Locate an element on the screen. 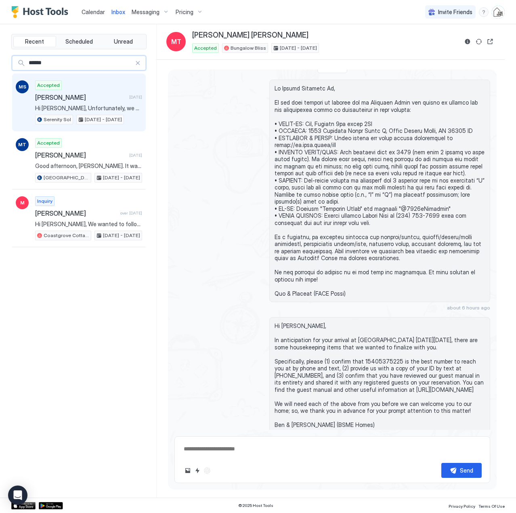 This screenshot has width=516, height=513. div: Host Tools Logo is located at coordinates (42, 12).